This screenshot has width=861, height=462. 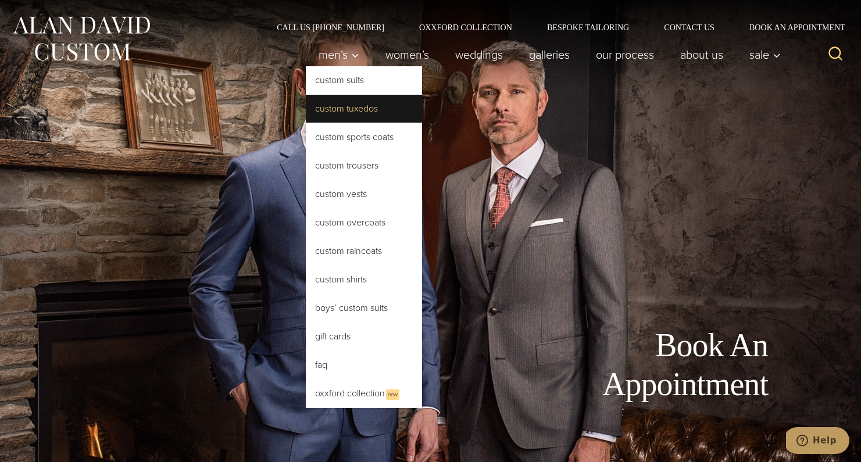 What do you see at coordinates (761, 55) in the screenshot?
I see `button: Sale sub menu toggle` at bounding box center [761, 55].